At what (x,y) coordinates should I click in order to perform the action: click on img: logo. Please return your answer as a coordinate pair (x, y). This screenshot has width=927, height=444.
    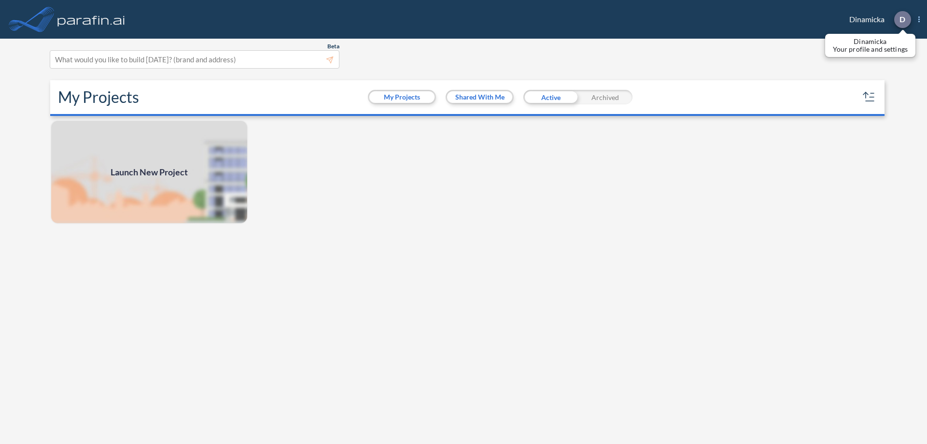
    Looking at the image, I should click on (91, 19).